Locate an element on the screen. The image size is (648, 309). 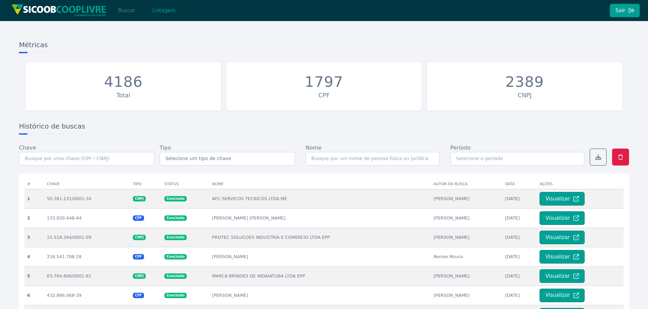
label: Chave is located at coordinates (27, 148).